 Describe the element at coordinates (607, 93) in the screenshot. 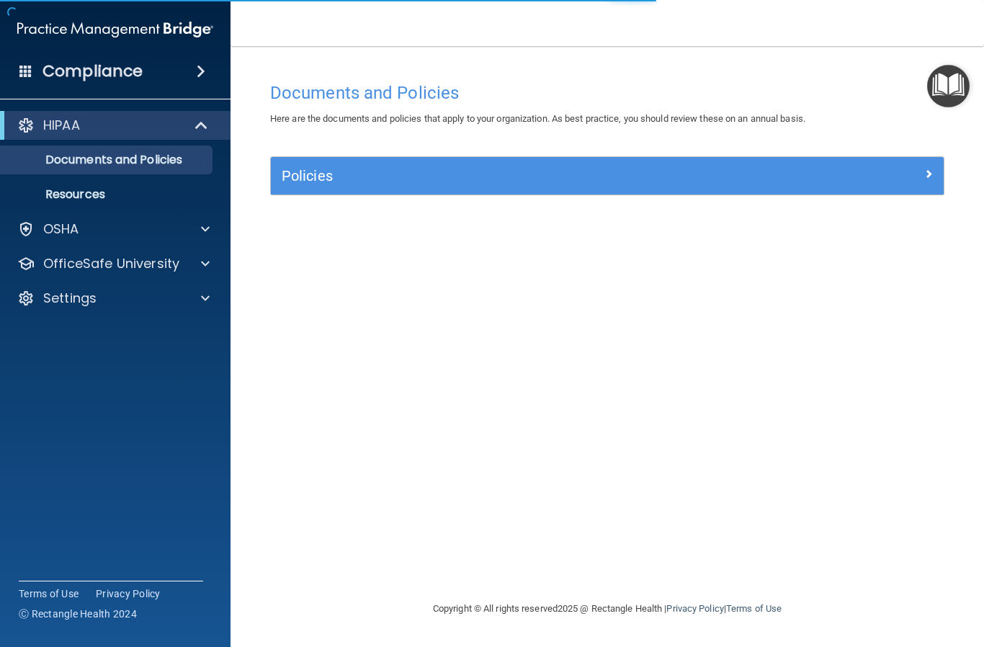

I see `h4: Documents and Policies` at that location.